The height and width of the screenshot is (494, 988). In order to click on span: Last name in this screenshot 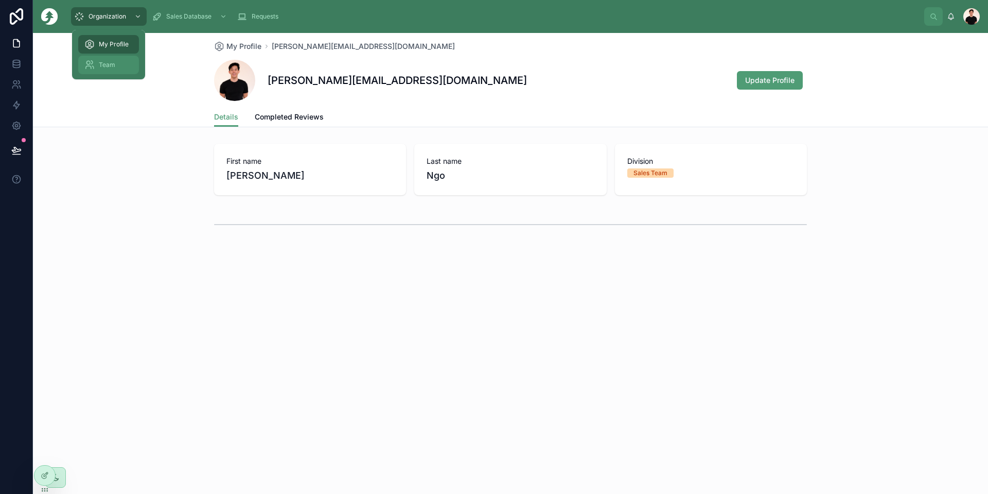, I will do `click(510, 161)`.